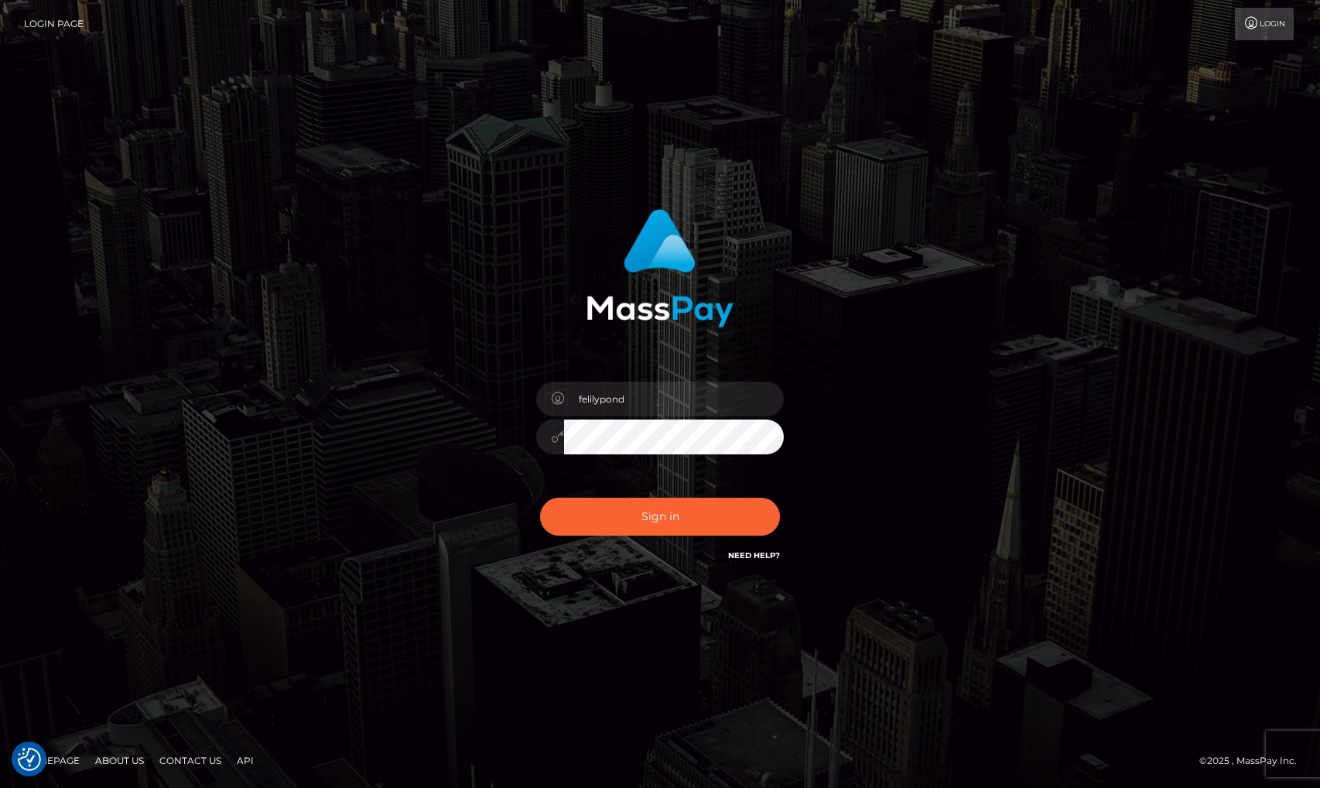 The image size is (1320, 788). Describe the element at coordinates (245, 760) in the screenshot. I see `a: API` at that location.